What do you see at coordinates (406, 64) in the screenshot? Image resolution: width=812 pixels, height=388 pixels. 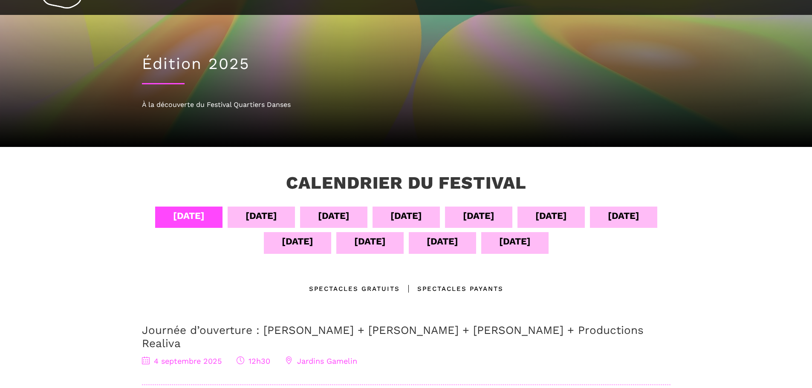 I see `h1: Édition 2025` at bounding box center [406, 64].